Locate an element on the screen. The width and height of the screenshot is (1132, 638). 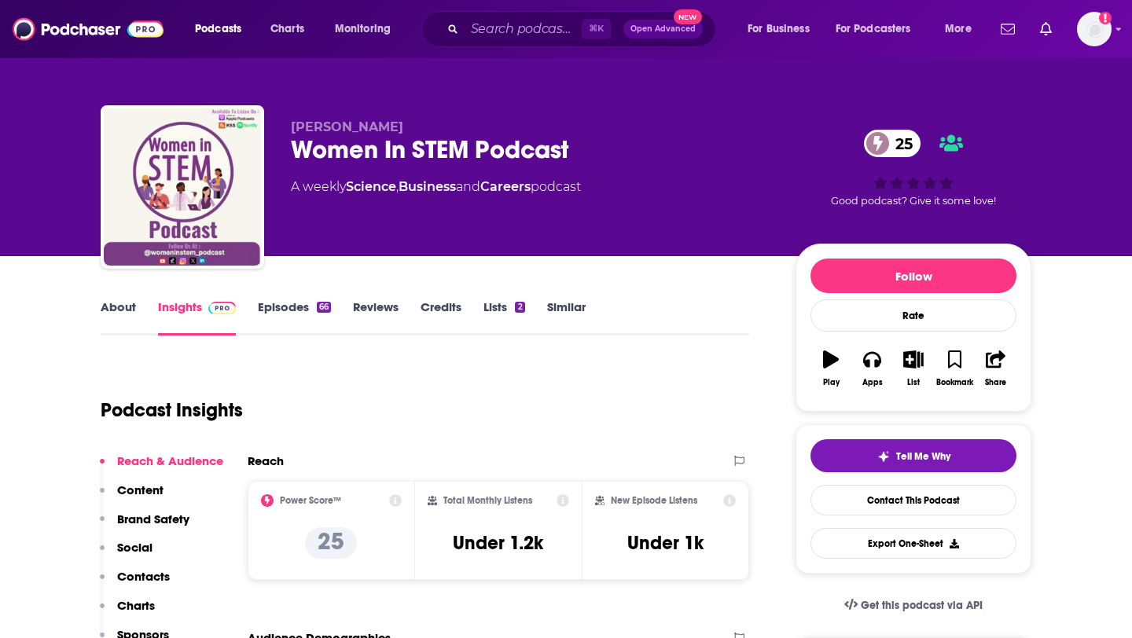
div: Play is located at coordinates (831, 383).